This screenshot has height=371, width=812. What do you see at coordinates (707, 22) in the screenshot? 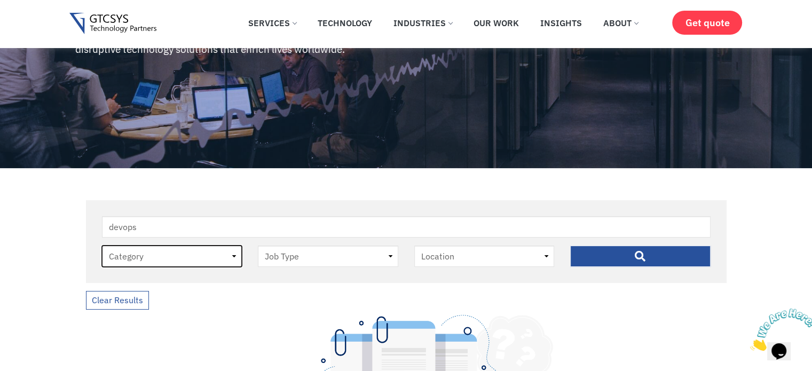
I see `a: Get quote` at bounding box center [707, 22].